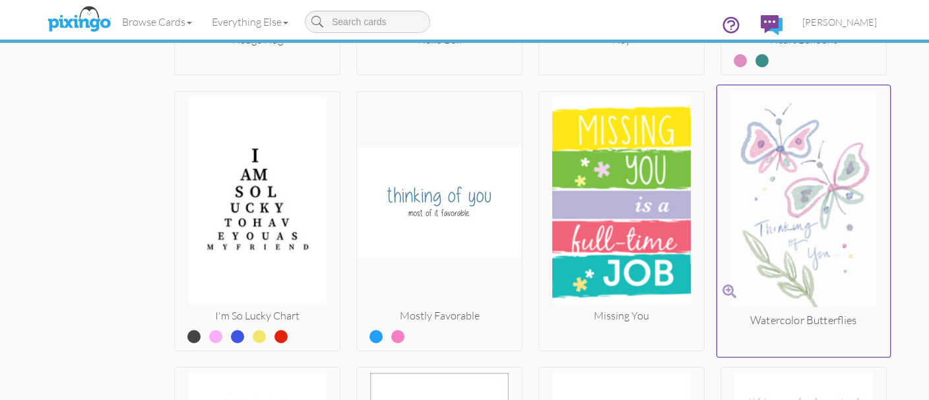 This screenshot has width=929, height=400. Describe the element at coordinates (79, 20) in the screenshot. I see `img: pixingo logo` at that location.